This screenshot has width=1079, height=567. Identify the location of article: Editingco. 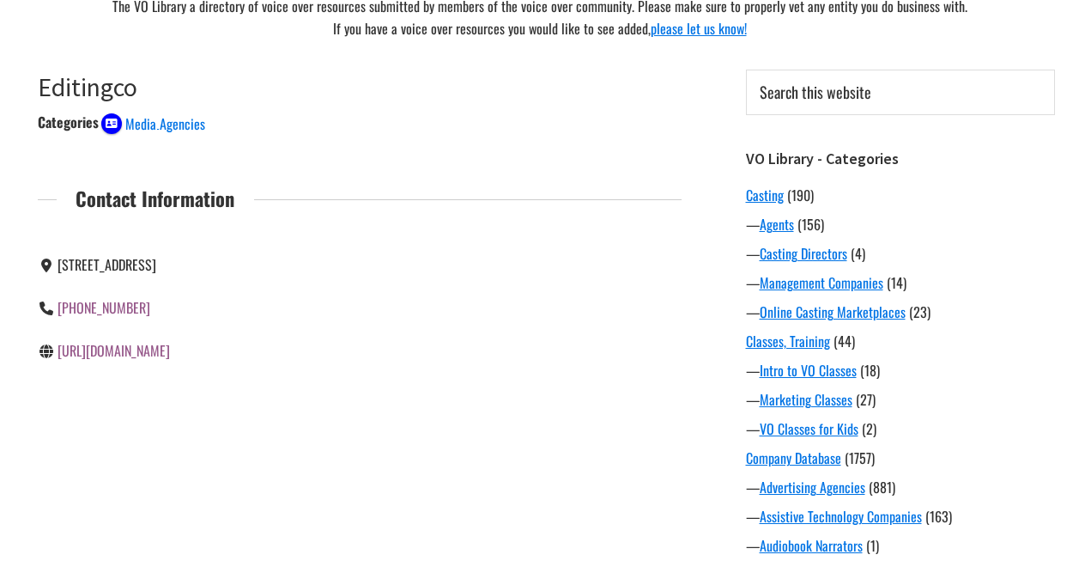
(360, 235).